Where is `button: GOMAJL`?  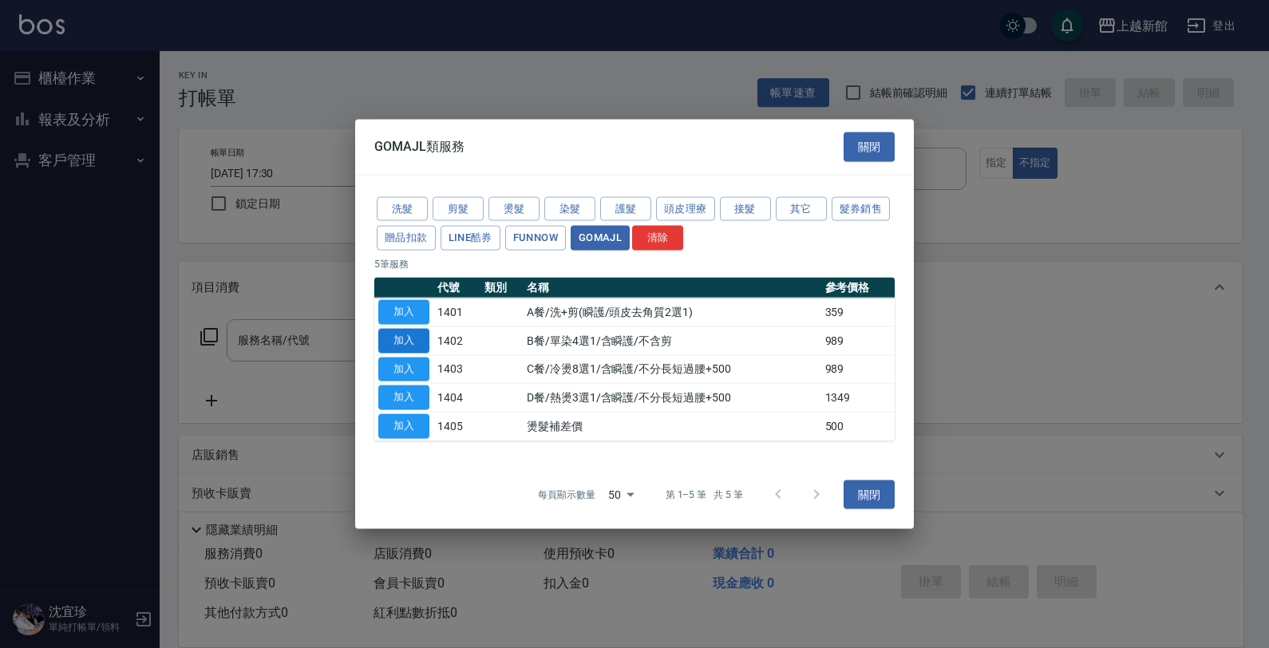 button: GOMAJL is located at coordinates (600, 238).